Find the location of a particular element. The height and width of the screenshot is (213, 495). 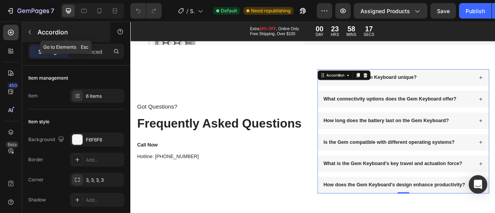

div: Undo/Redo is located at coordinates (146, 11).